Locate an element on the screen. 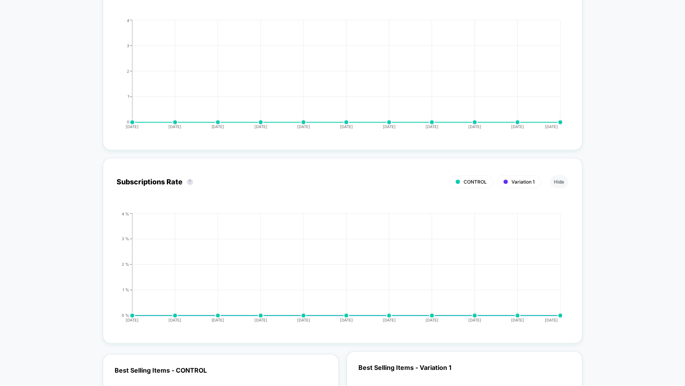 The width and height of the screenshot is (685, 386). tspan: 4 % is located at coordinates (125, 213).